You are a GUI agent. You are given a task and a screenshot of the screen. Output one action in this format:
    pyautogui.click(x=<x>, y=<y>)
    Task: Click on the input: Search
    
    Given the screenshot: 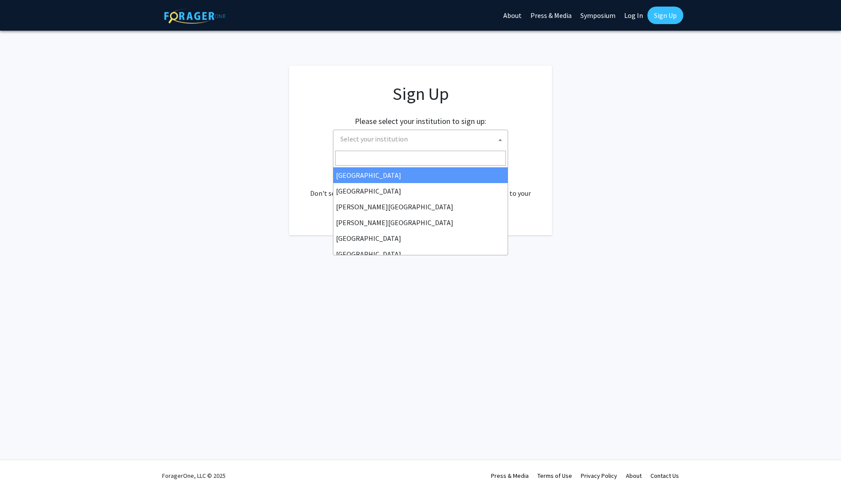 What is the action you would take?
    pyautogui.click(x=421, y=158)
    